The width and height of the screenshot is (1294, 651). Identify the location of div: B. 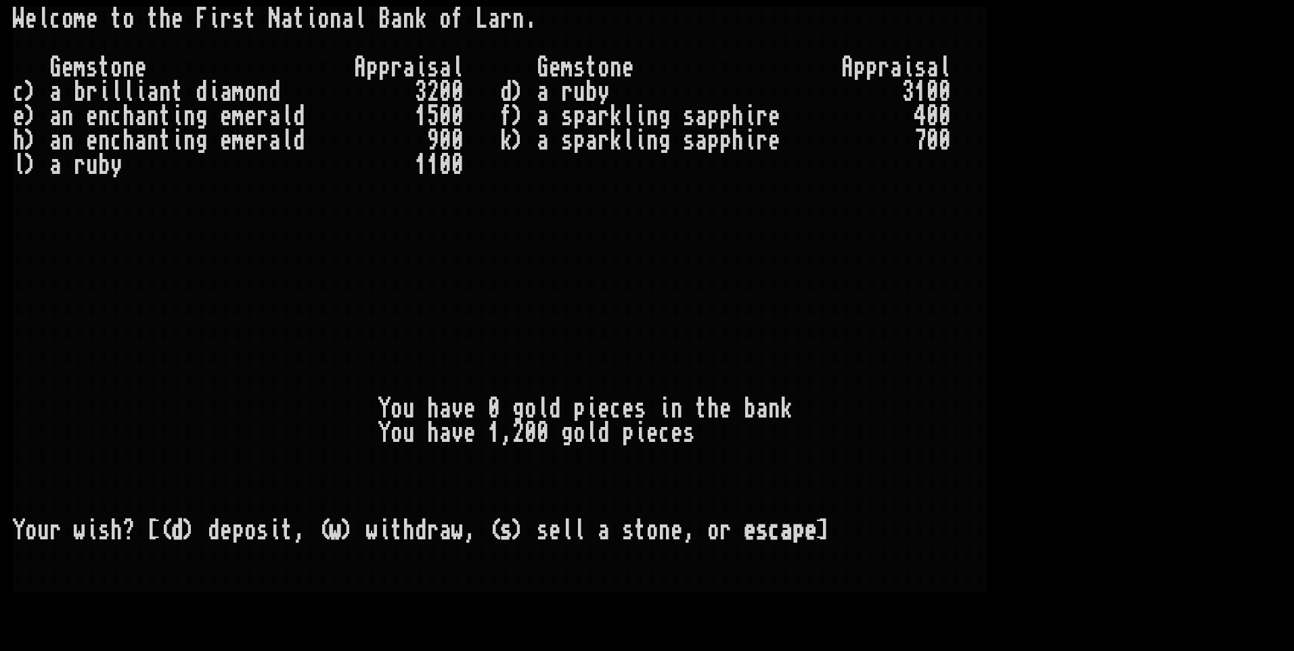
(384, 19).